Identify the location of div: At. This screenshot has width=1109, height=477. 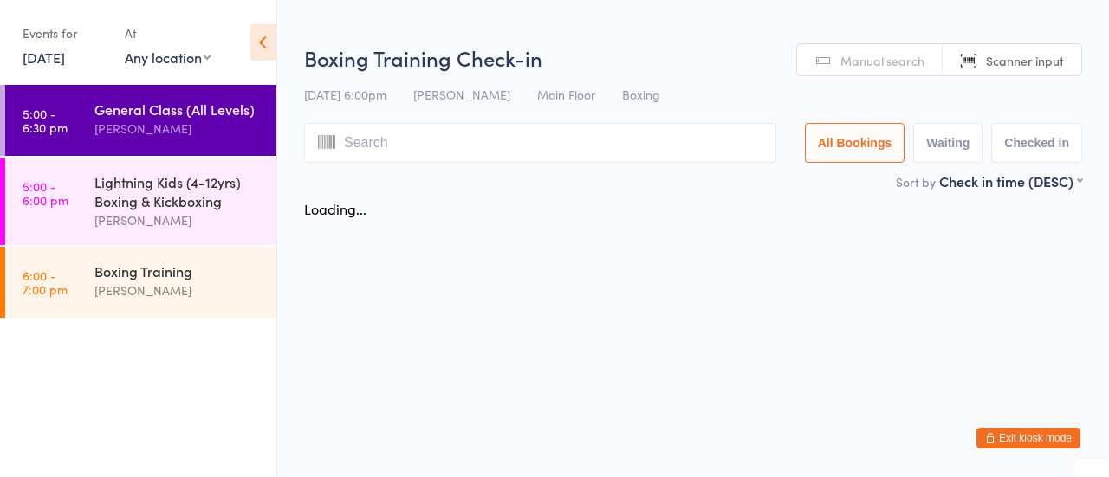
(167, 33).